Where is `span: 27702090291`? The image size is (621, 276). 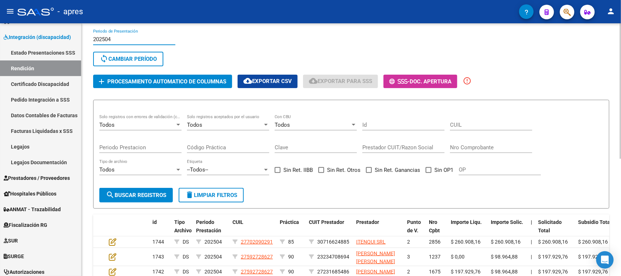 span: 27702090291 is located at coordinates (257, 242).